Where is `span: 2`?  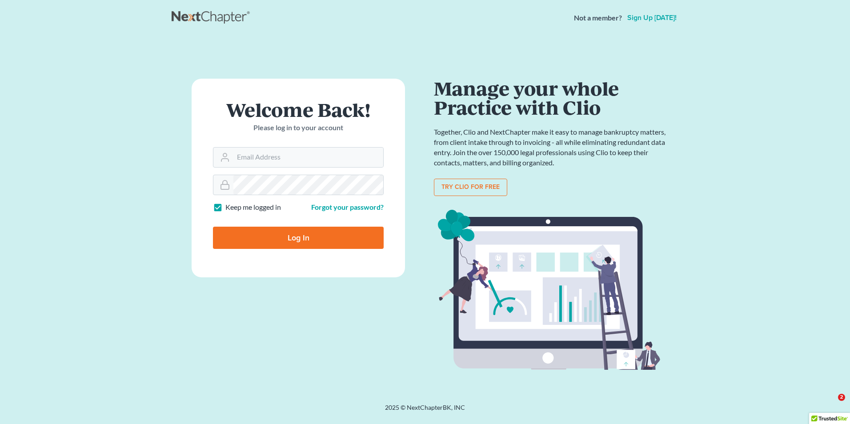 span: 2 is located at coordinates (841, 397).